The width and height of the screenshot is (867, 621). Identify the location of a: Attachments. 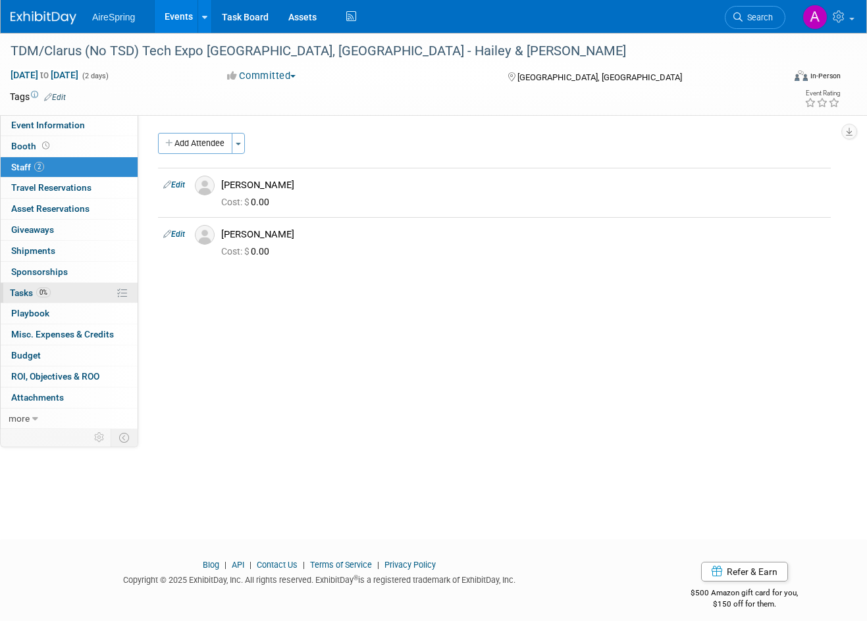
(69, 398).